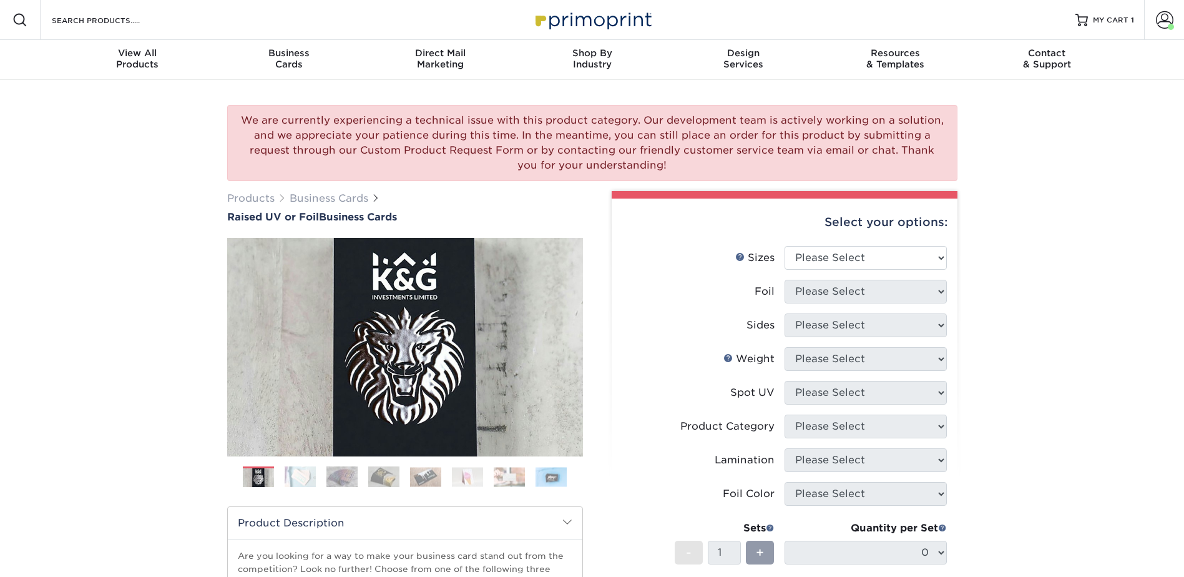  Describe the element at coordinates (895, 60) in the screenshot. I see `a: Resources& Templates` at that location.